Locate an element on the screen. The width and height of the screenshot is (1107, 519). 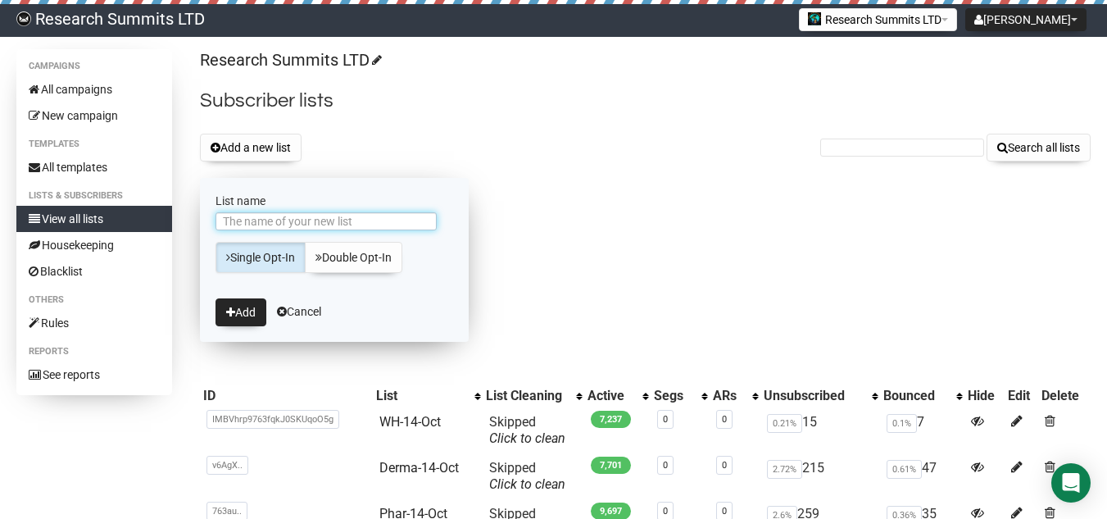
a: Cancel is located at coordinates (299, 311).